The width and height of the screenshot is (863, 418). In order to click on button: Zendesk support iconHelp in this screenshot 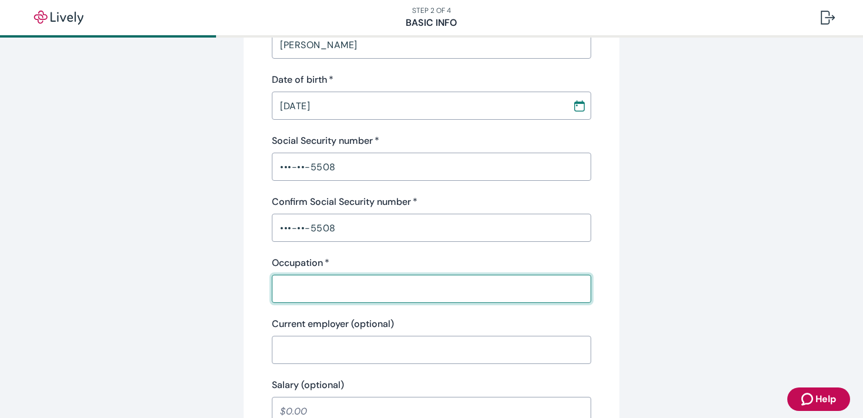, I will do `click(819, 399)`.